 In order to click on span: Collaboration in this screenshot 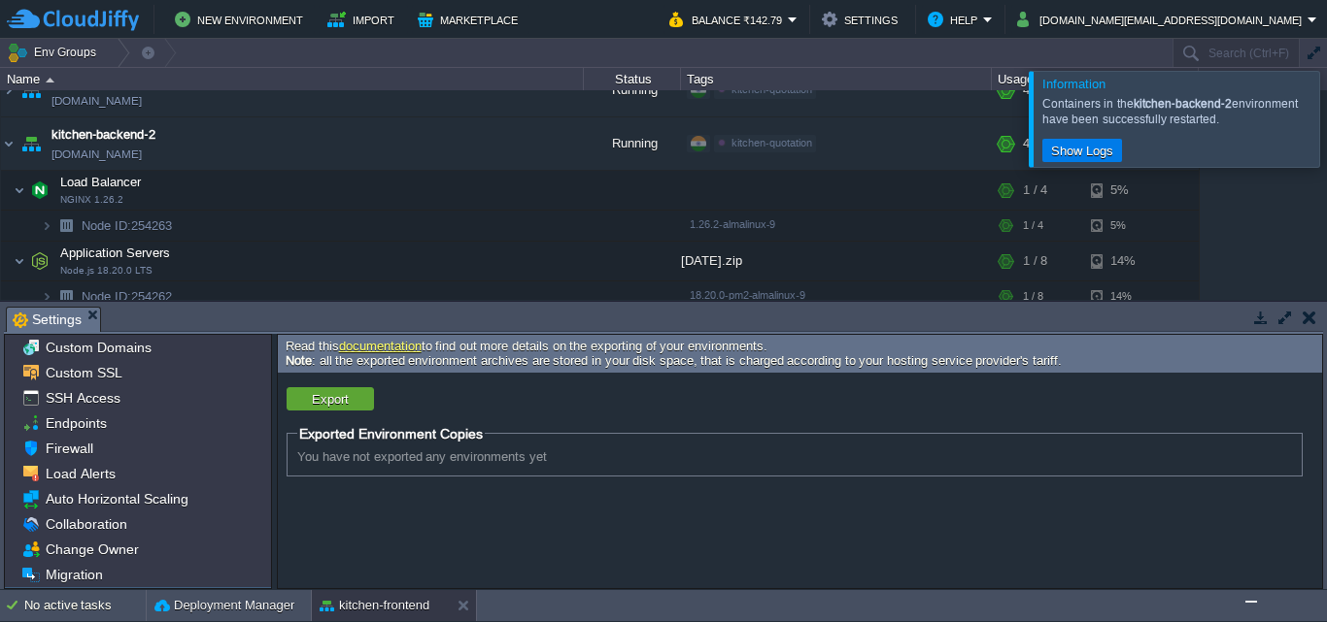, I will do `click(85, 524)`.